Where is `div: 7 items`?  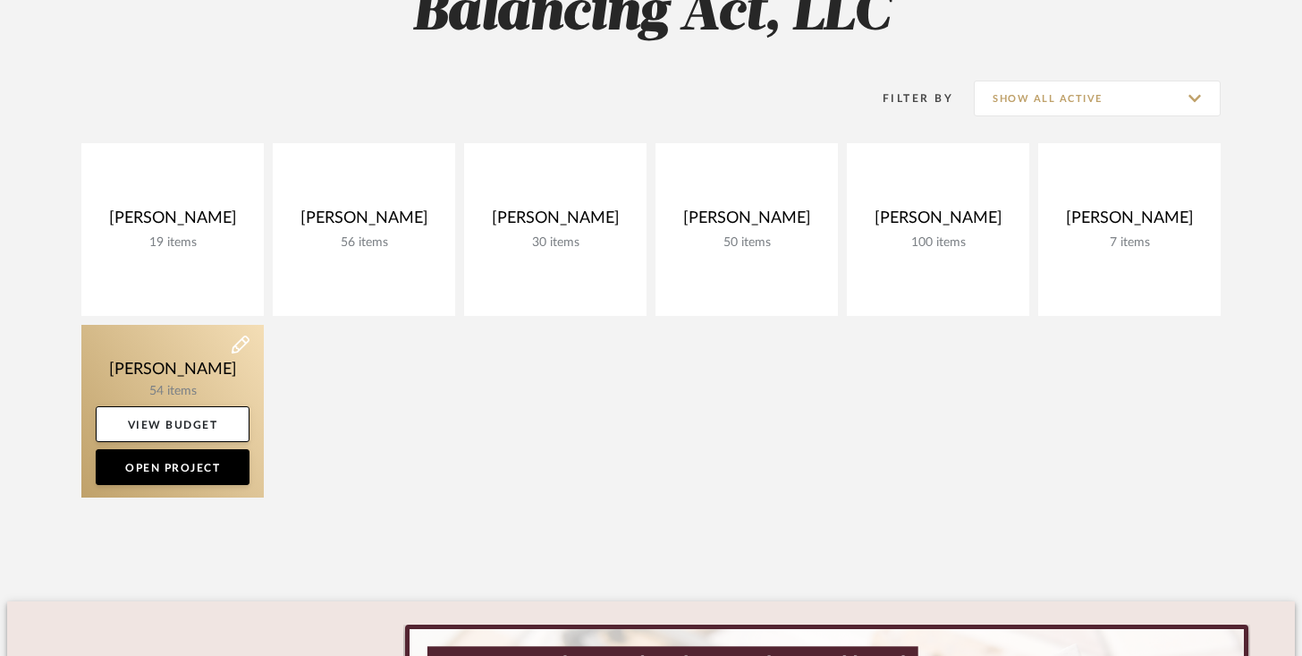
div: 7 items is located at coordinates (1130, 242).